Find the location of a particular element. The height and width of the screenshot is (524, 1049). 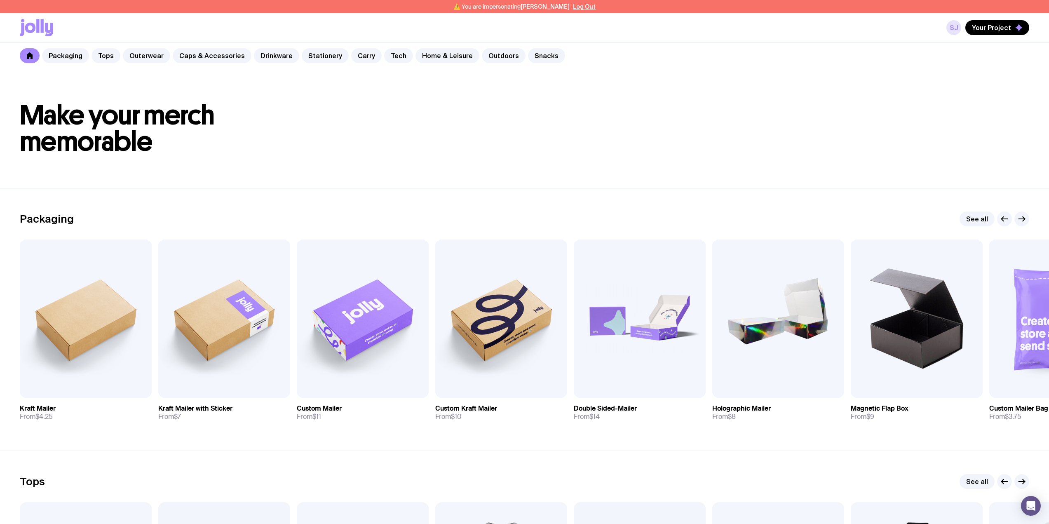

a: SJ is located at coordinates (954, 28).